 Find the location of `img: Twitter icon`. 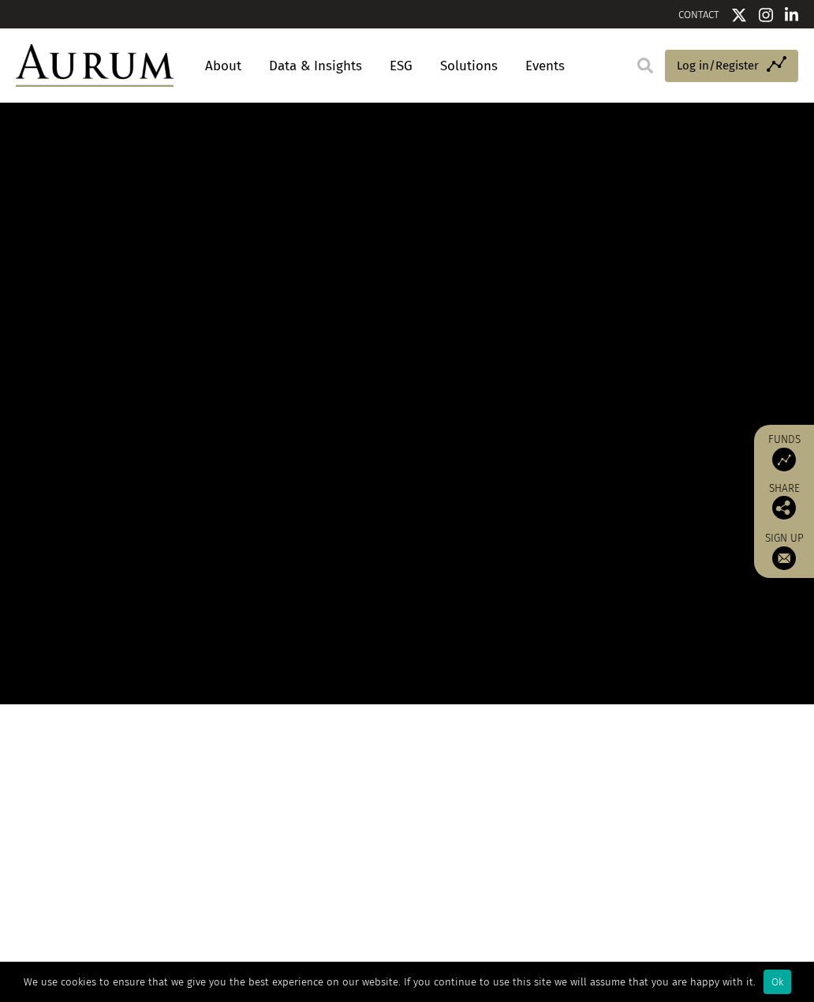

img: Twitter icon is located at coordinates (739, 15).